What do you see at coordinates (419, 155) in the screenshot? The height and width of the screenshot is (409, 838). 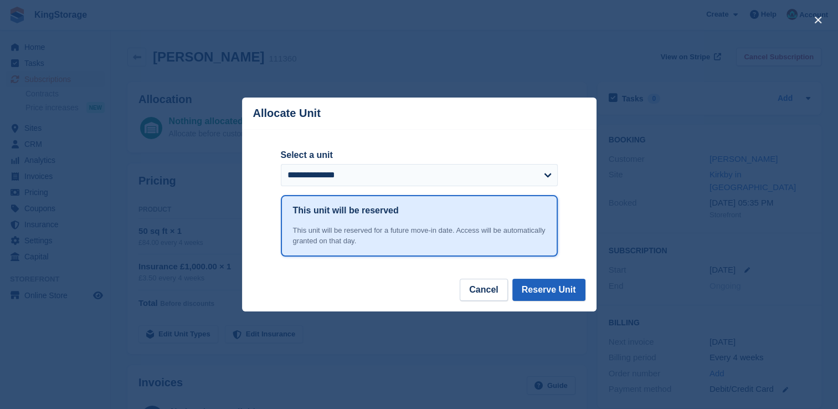 I see `label: Select a unit` at bounding box center [419, 155].